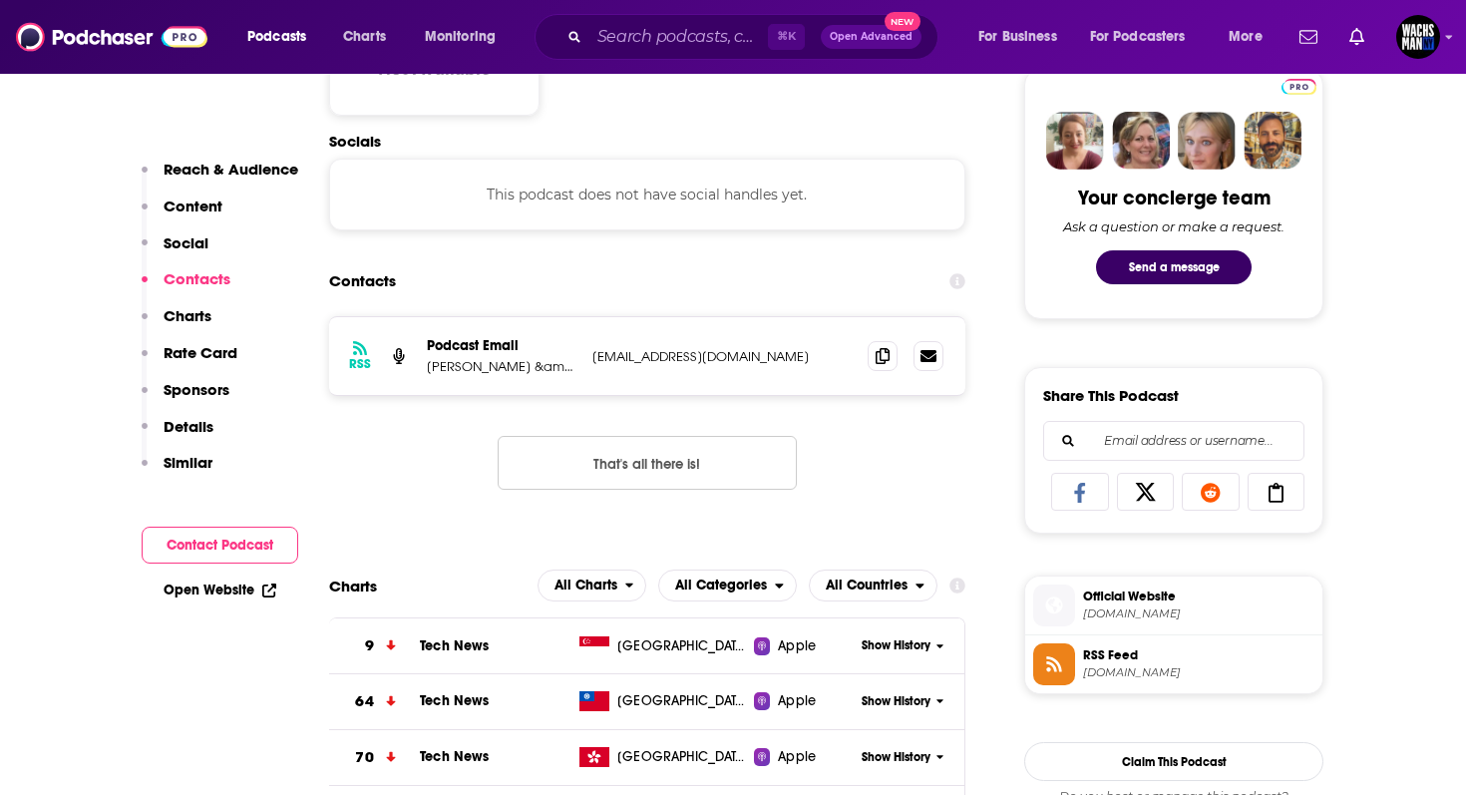 The image size is (1466, 795). I want to click on h3: 64, so click(364, 701).